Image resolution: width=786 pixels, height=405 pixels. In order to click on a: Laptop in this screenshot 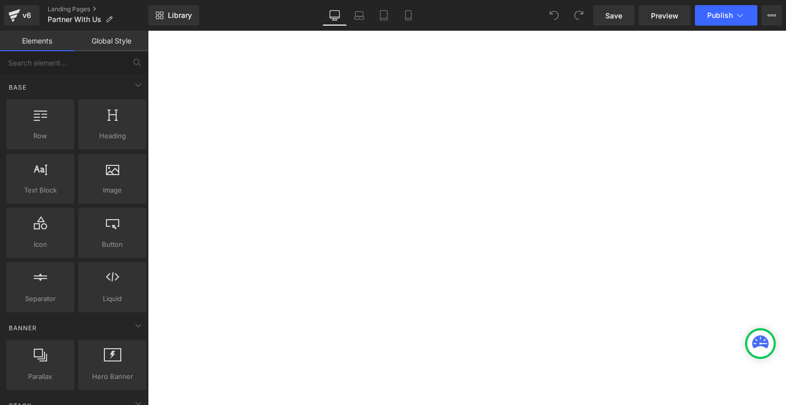, I will do `click(359, 15)`.